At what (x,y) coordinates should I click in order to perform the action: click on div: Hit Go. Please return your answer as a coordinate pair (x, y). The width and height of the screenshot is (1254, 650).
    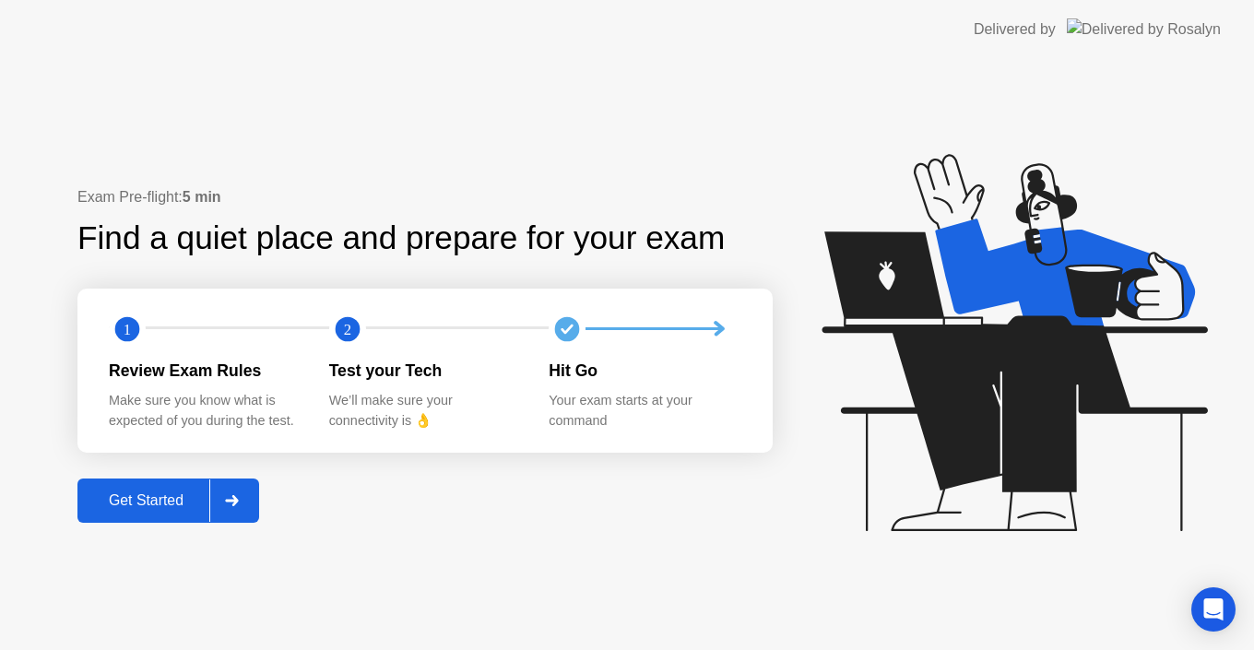
    Looking at the image, I should click on (643, 371).